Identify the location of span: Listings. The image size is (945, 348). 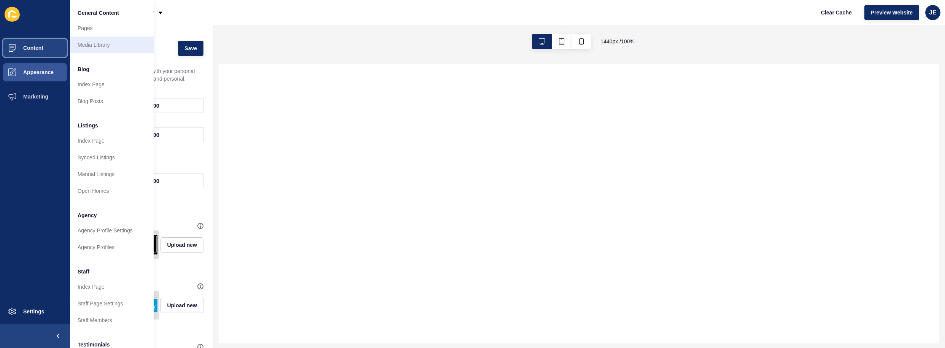
(88, 125).